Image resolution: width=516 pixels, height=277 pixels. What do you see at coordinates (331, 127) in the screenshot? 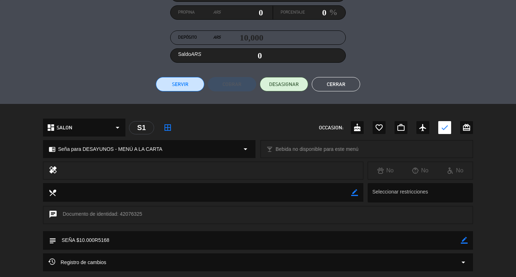
I see `span: OCCASION:` at bounding box center [331, 127].